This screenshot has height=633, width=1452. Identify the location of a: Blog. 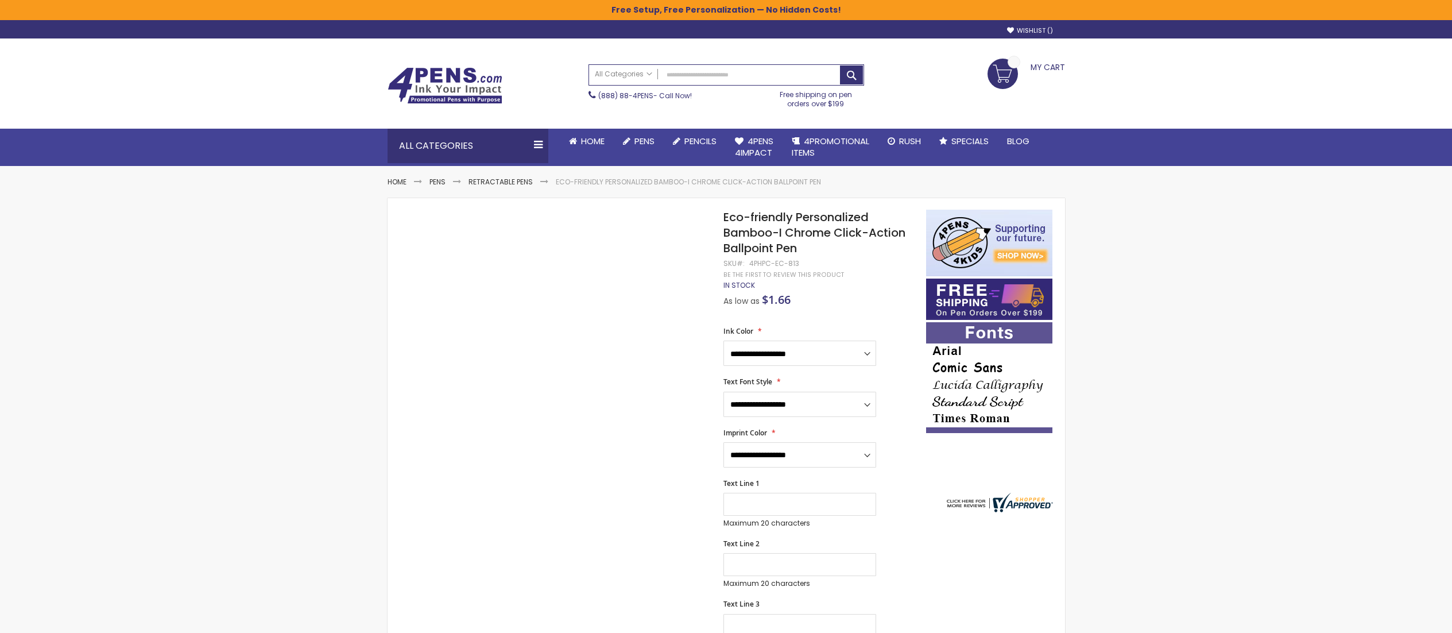
(1018, 141).